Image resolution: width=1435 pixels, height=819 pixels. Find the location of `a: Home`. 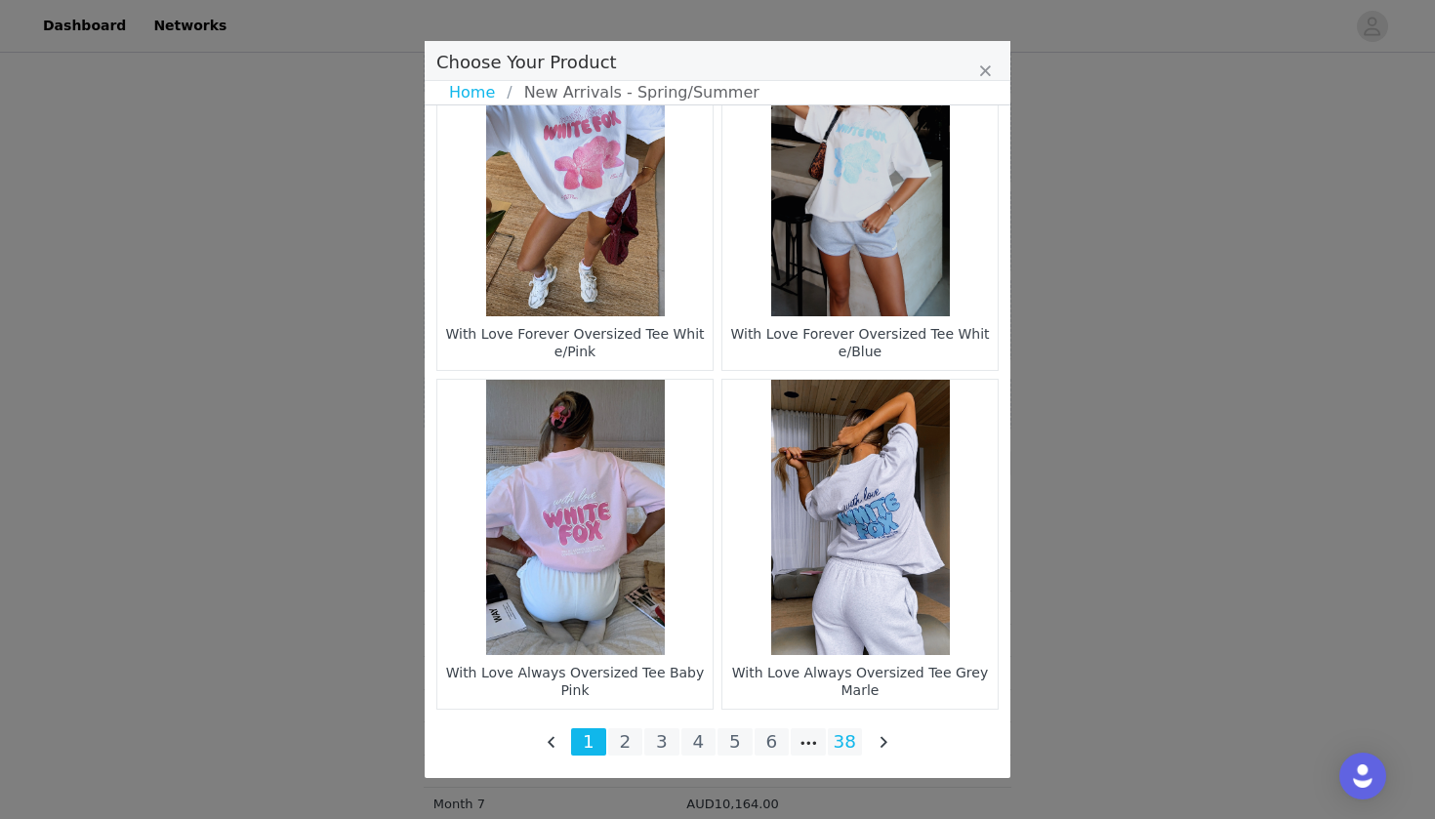

a: Home is located at coordinates (477, 93).